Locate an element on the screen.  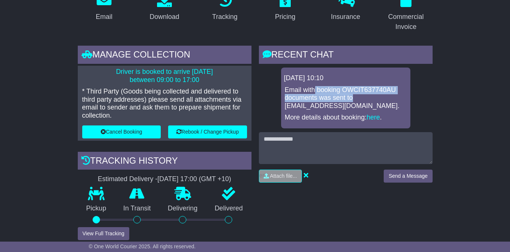
button: Send a Message is located at coordinates (408, 176).